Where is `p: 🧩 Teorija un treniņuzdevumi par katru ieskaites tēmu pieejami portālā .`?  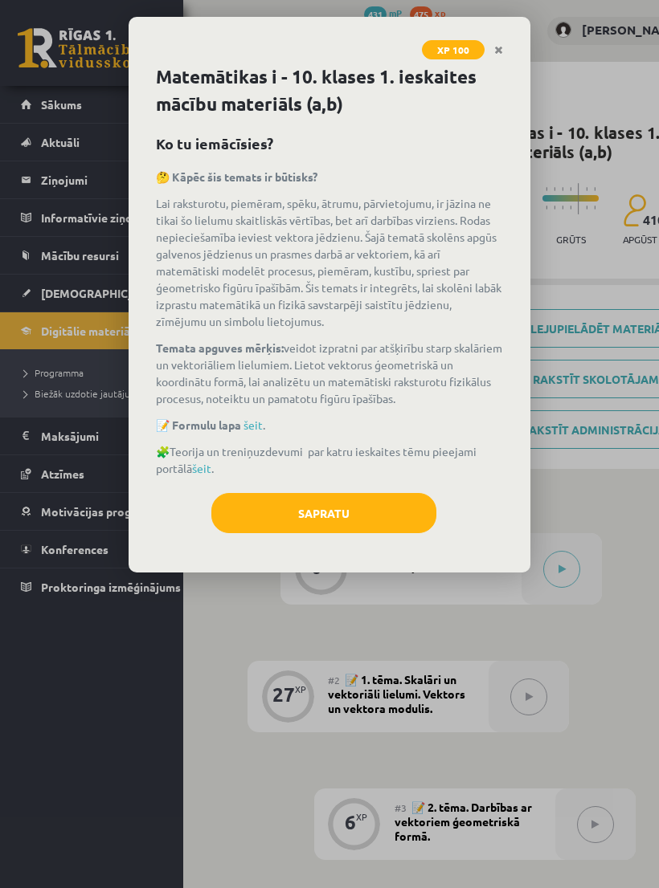 p: 🧩 Teorija un treniņuzdevumi par katru ieskaites tēmu pieejami portālā . is located at coordinates (329, 460).